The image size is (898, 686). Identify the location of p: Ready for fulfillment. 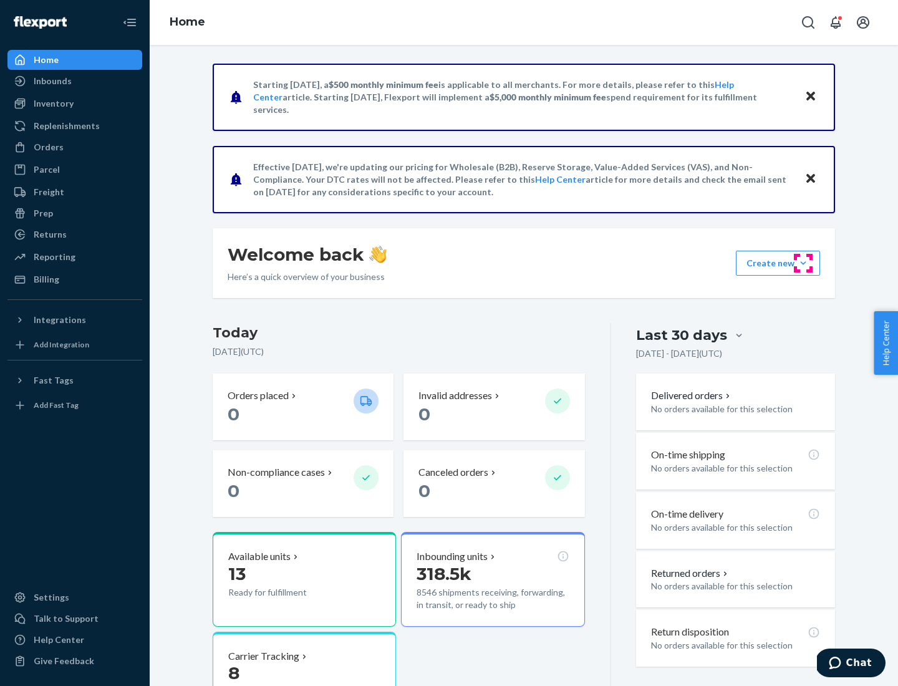
(286, 593).